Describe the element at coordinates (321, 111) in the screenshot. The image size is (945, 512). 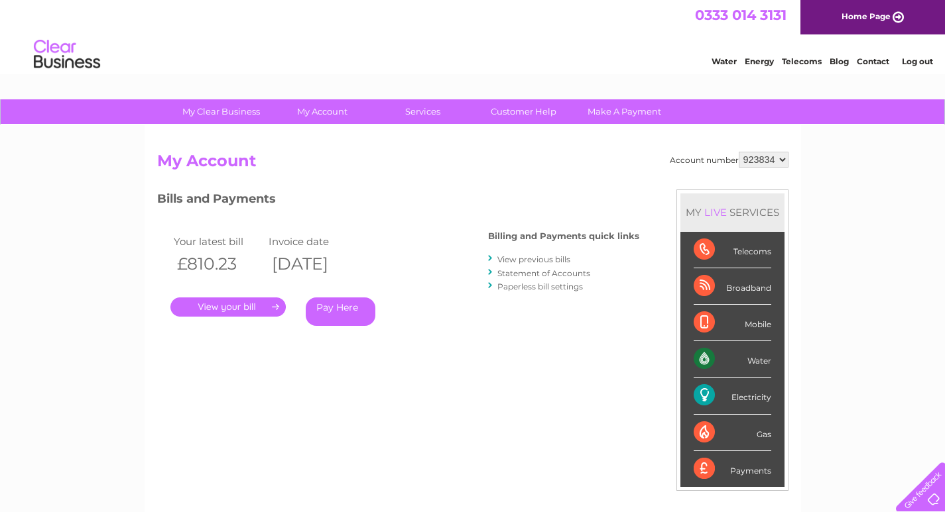
I see `a: My Account` at that location.